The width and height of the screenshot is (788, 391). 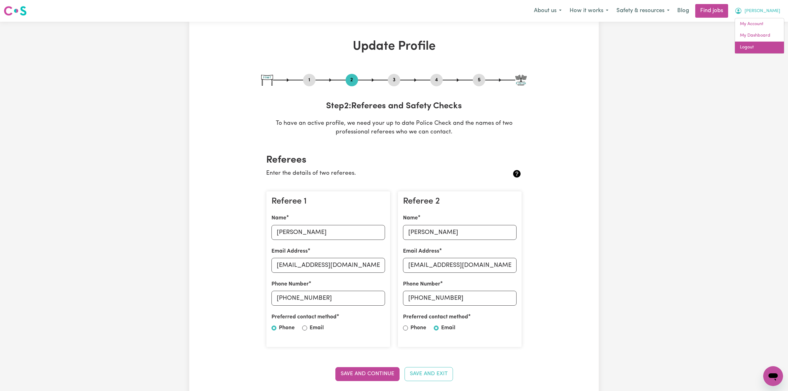 What do you see at coordinates (759, 36) in the screenshot?
I see `a: My Dashboard` at bounding box center [759, 36].